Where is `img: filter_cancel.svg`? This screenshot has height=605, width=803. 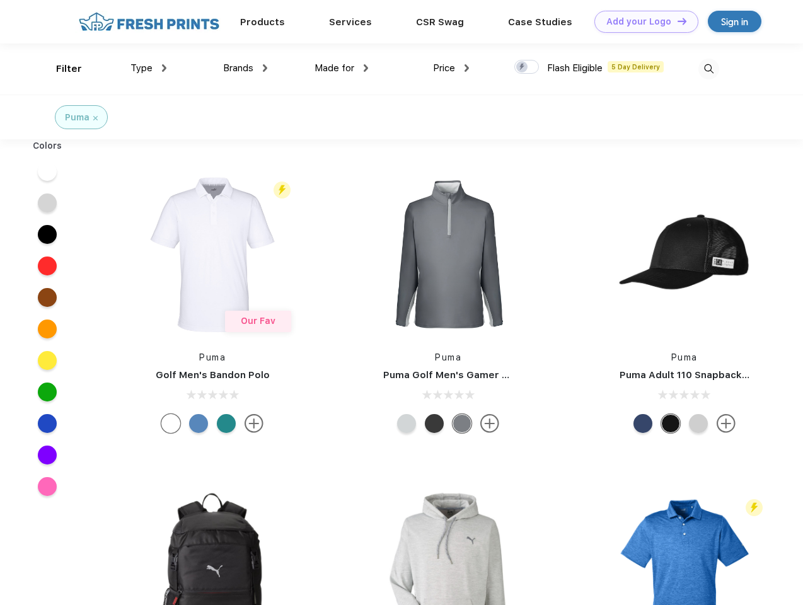
img: filter_cancel.svg is located at coordinates (95, 118).